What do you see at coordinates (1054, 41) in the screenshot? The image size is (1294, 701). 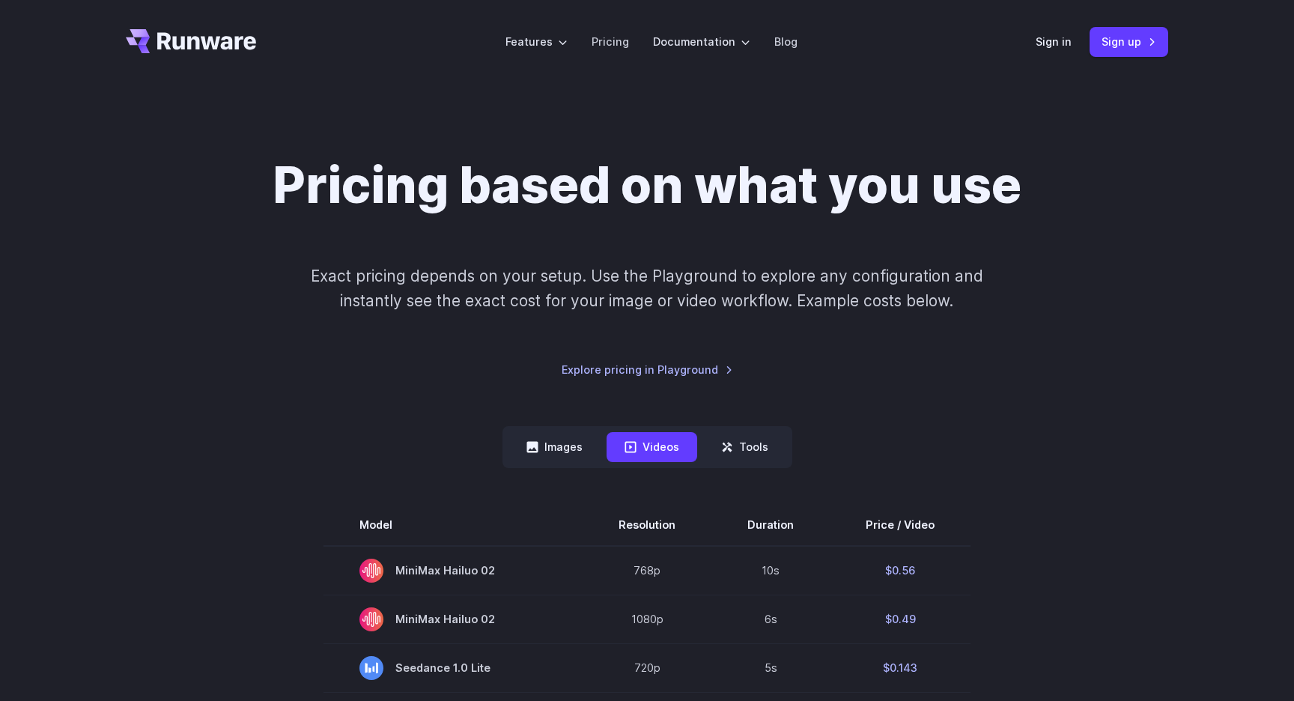 I see `a: Sign in` at bounding box center [1054, 41].